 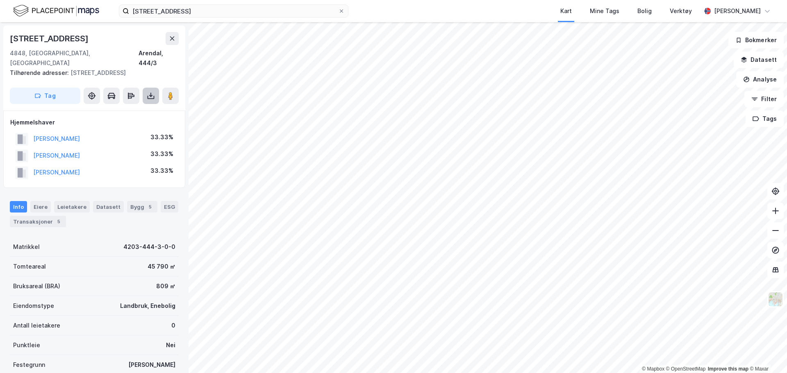 I want to click on div: Datasett, so click(x=108, y=207).